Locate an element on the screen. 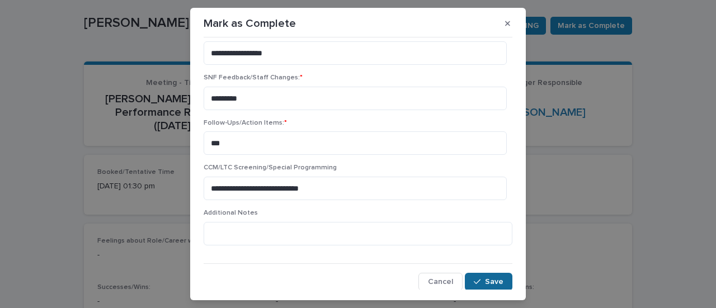 The image size is (716, 308). span: Save is located at coordinates (494, 282).